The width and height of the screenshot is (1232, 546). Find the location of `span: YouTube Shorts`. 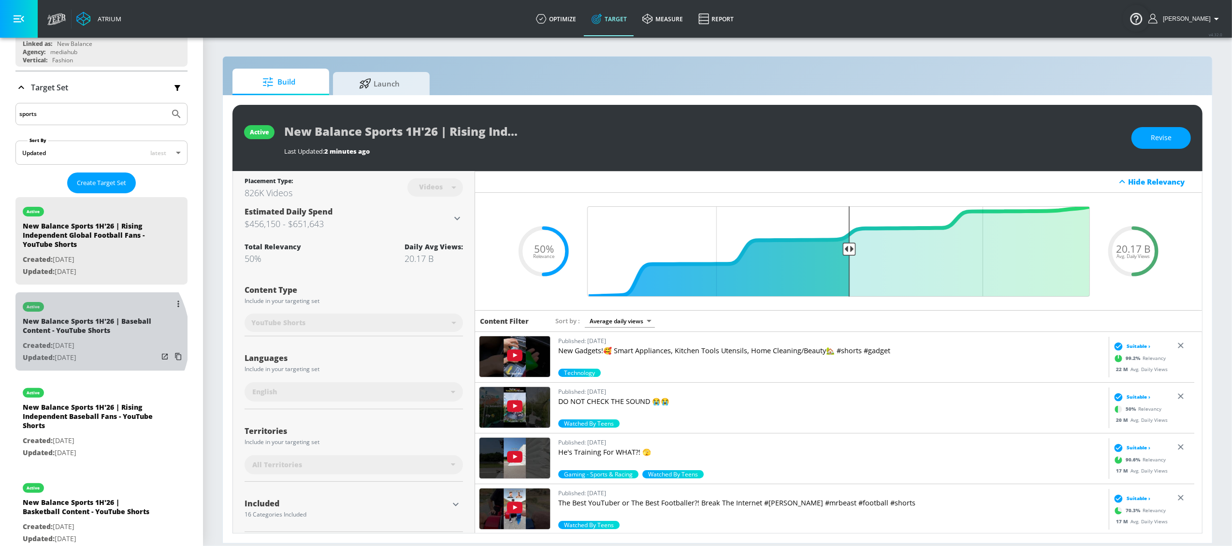

span: YouTube Shorts is located at coordinates (278, 323).